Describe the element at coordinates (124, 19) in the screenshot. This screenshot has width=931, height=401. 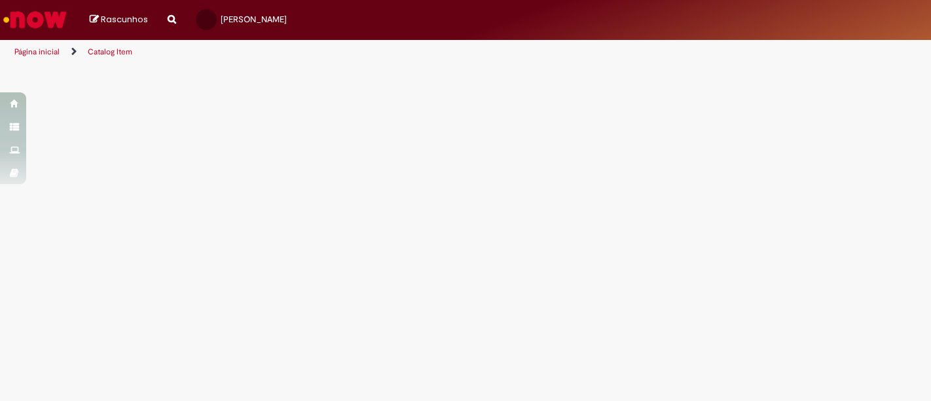
I see `span: Rascunhos` at that location.